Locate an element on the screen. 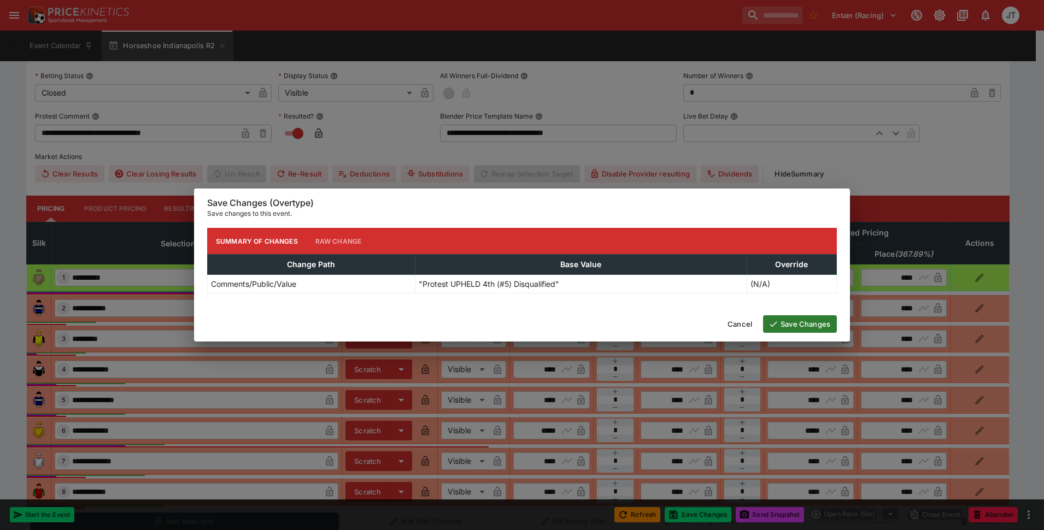 This screenshot has width=1044, height=530. button: Cancel is located at coordinates (739, 324).